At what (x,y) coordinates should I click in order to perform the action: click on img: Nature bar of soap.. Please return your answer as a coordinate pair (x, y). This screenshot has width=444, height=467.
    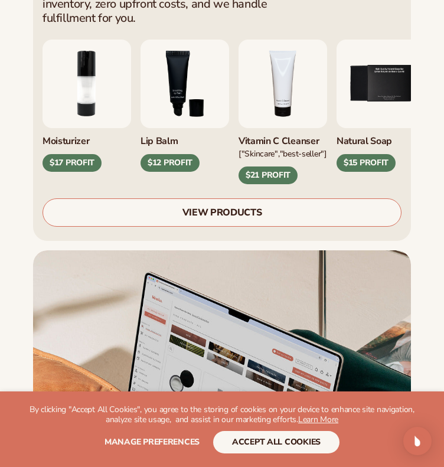
    Looking at the image, I should click on (381, 84).